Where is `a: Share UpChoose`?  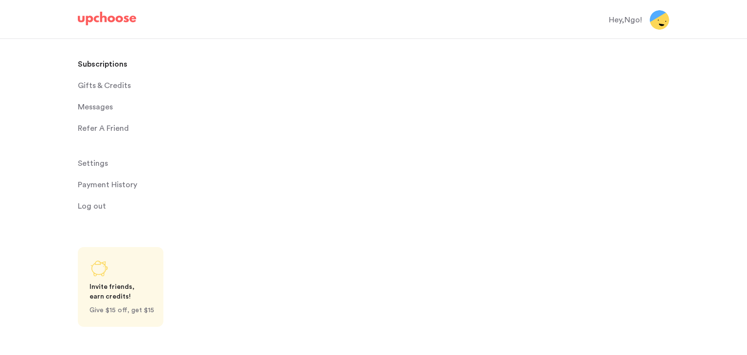
a: Share UpChoose is located at coordinates (121, 287).